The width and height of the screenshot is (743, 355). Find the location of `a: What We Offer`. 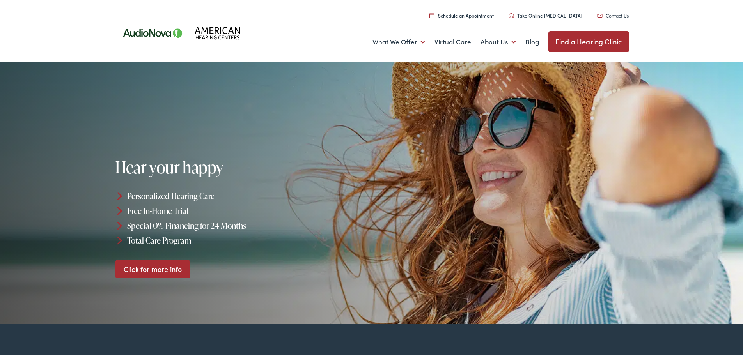

a: What We Offer is located at coordinates (399, 42).